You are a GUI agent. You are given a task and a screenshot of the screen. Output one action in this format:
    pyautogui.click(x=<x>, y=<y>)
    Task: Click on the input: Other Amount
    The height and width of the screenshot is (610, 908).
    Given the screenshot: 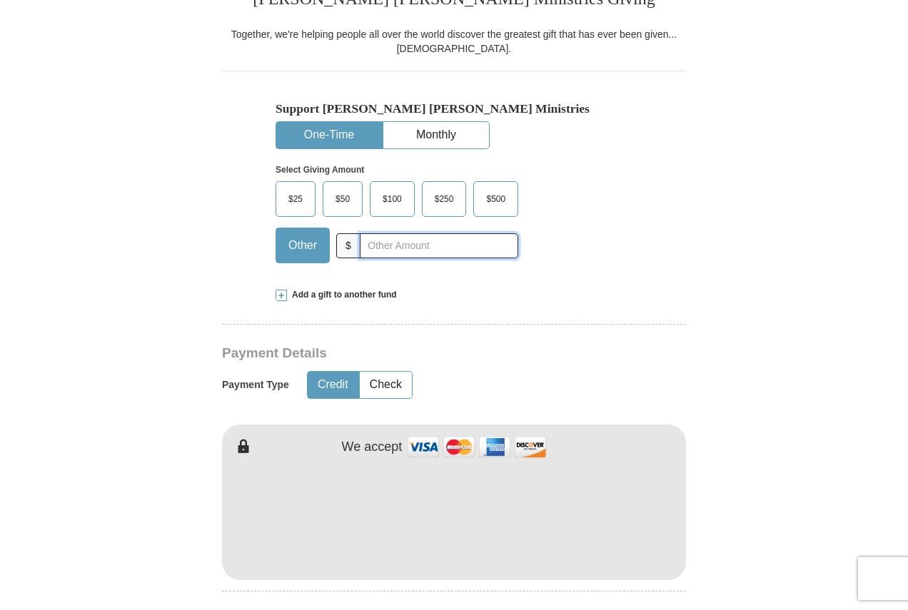 What is the action you would take?
    pyautogui.click(x=439, y=246)
    